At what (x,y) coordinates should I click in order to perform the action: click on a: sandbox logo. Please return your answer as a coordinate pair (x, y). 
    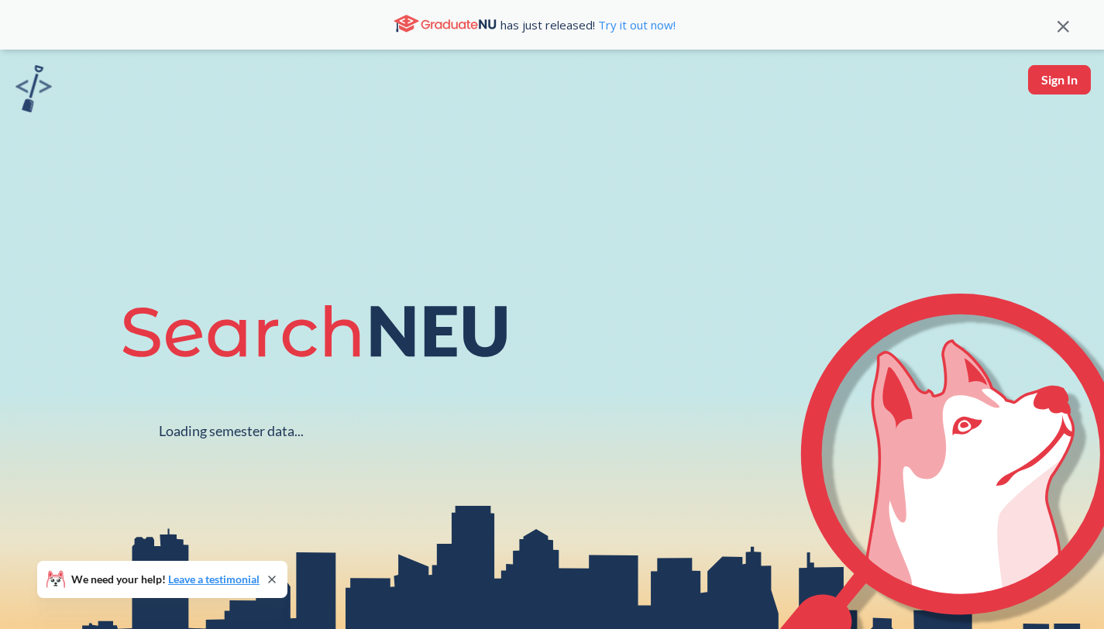
    Looking at the image, I should click on (33, 91).